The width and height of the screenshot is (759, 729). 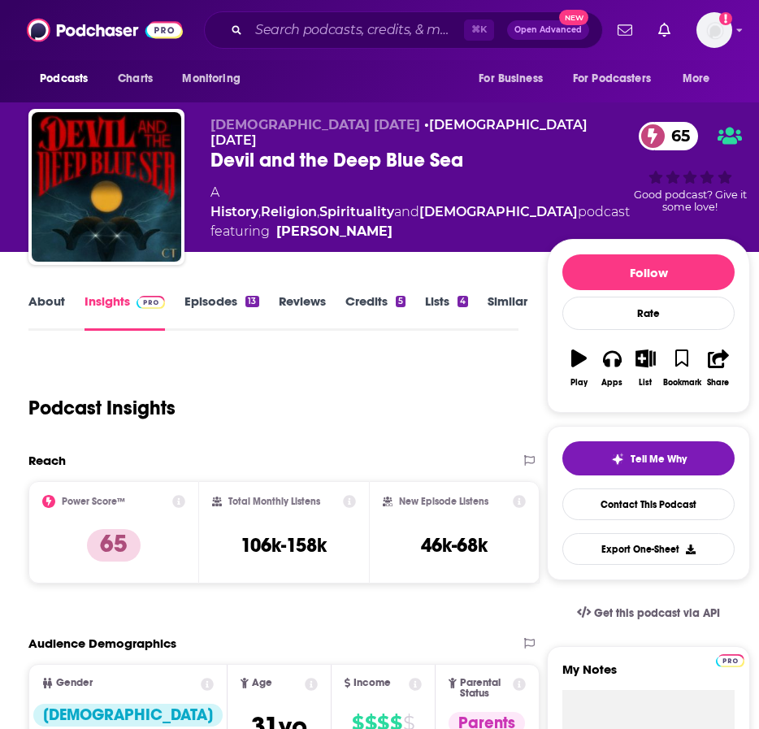 What do you see at coordinates (375, 312) in the screenshot?
I see `a: Credits5` at bounding box center [375, 312].